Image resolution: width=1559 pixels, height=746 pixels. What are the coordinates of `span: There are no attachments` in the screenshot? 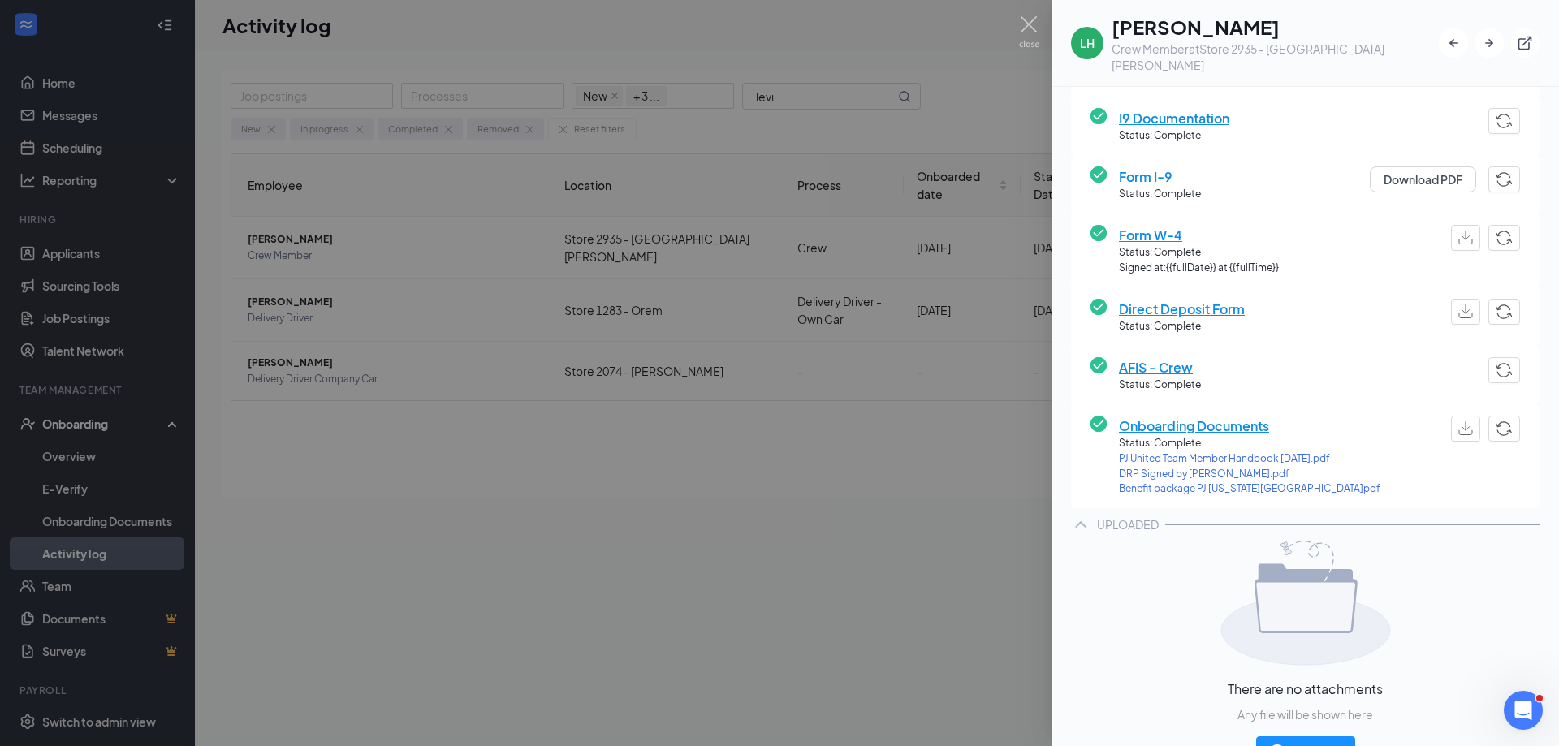 It's located at (1305, 689).